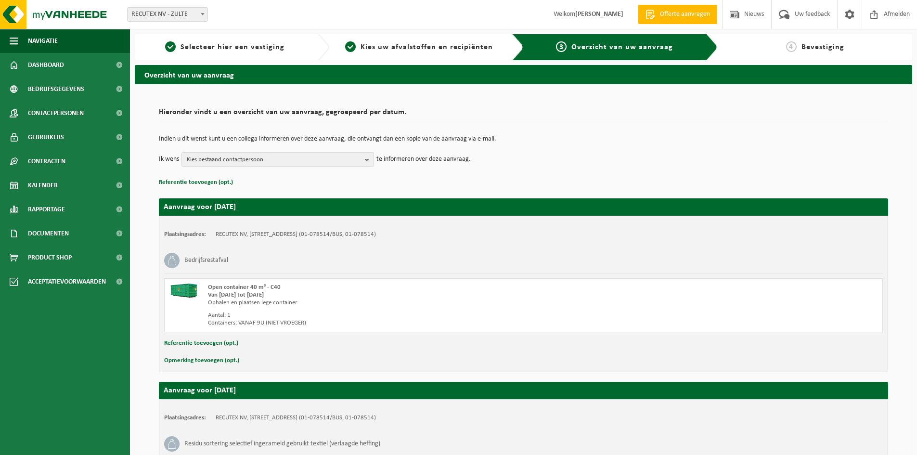  What do you see at coordinates (426, 47) in the screenshot?
I see `span: Kies uw afvalstoffen en recipiënten` at bounding box center [426, 47].